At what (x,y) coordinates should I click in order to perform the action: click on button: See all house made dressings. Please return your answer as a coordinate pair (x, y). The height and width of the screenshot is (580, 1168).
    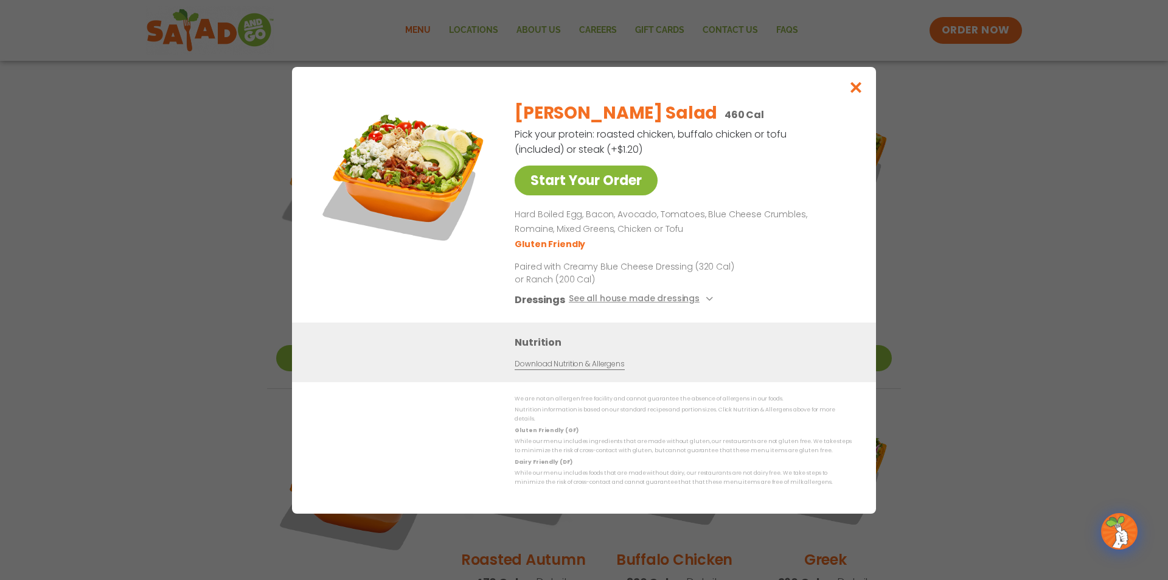
    Looking at the image, I should click on (643, 299).